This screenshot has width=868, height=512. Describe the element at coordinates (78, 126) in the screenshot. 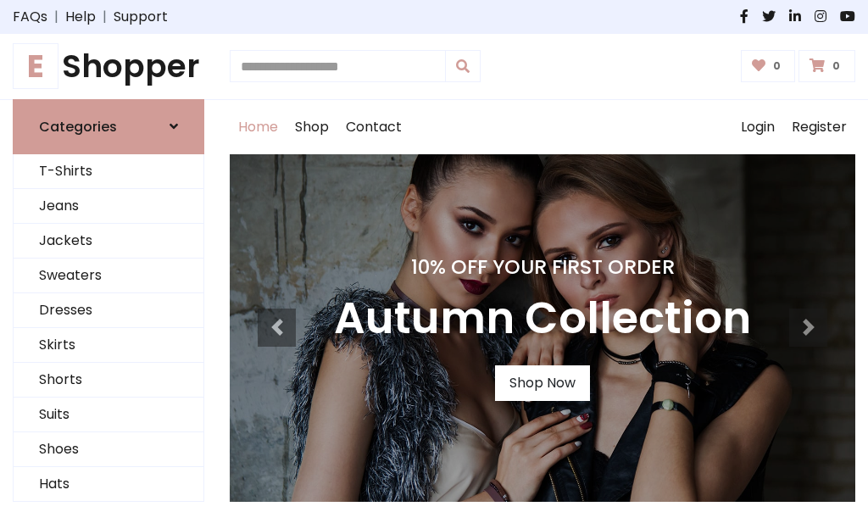

I see `h6: Categories` at that location.